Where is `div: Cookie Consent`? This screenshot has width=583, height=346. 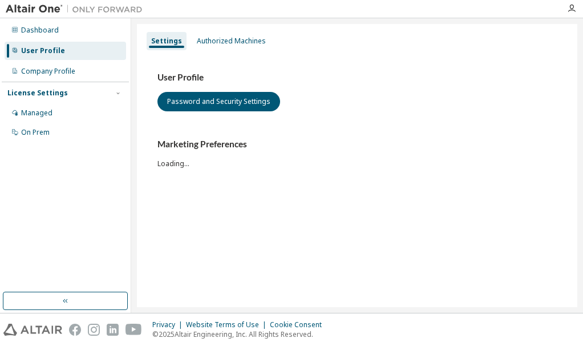
div: Cookie Consent is located at coordinates (299, 324).